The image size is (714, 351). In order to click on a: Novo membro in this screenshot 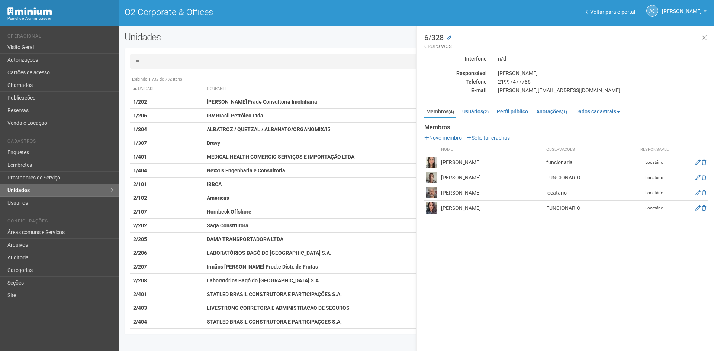, I will do `click(443, 138)`.